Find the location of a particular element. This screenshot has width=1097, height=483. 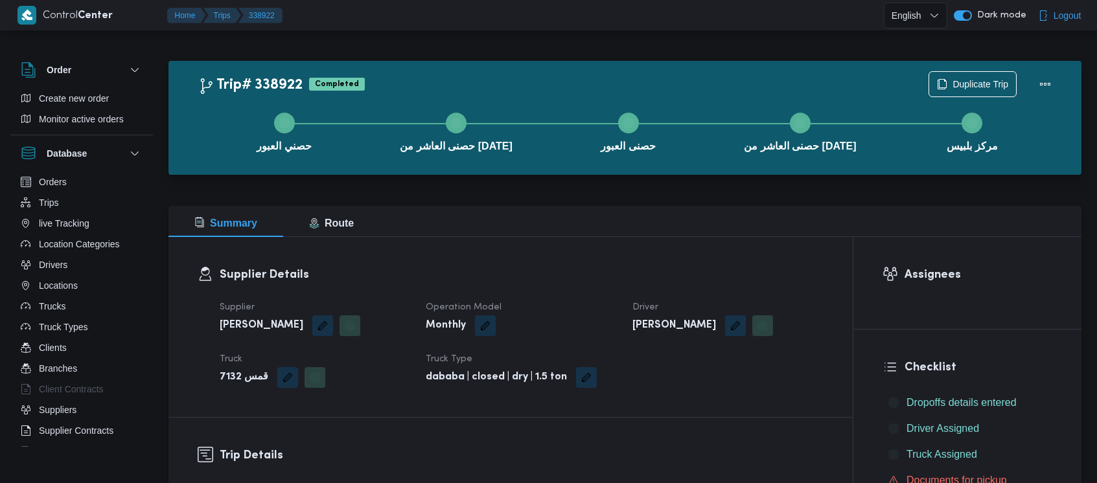

h3: Order is located at coordinates (59, 70).